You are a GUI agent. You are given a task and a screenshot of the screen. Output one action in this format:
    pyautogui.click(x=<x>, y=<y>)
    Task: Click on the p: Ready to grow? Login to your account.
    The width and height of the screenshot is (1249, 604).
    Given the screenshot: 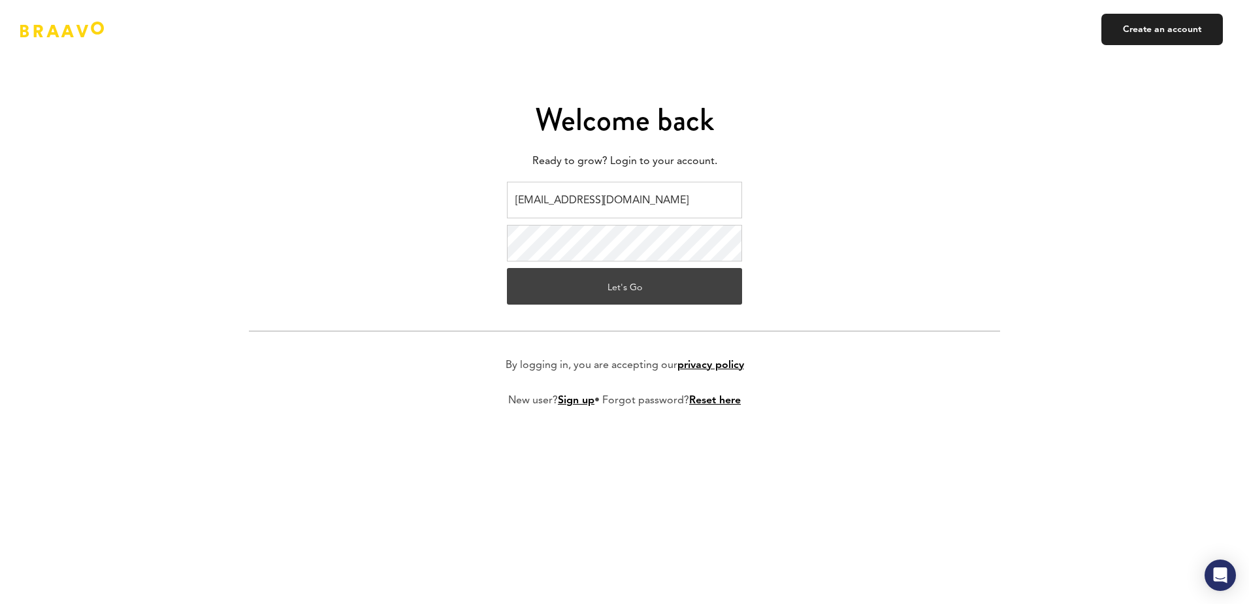 What is the action you would take?
    pyautogui.click(x=625, y=161)
    